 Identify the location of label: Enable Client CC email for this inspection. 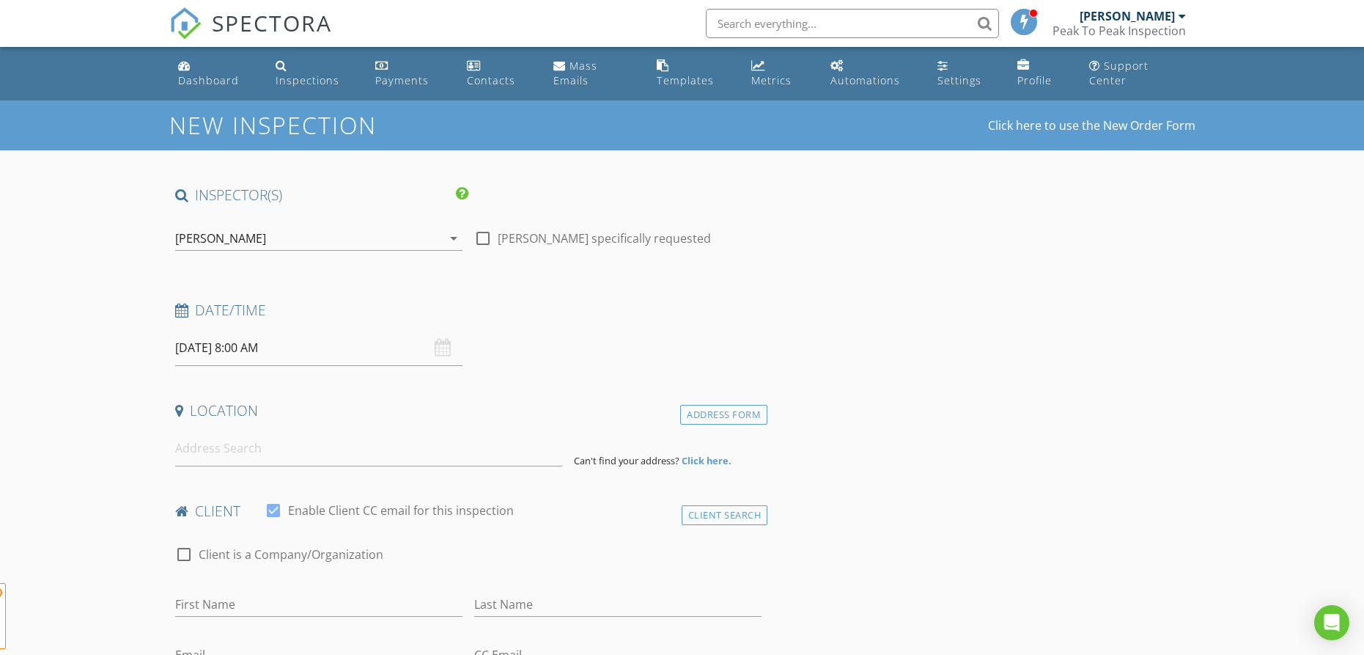
(401, 510).